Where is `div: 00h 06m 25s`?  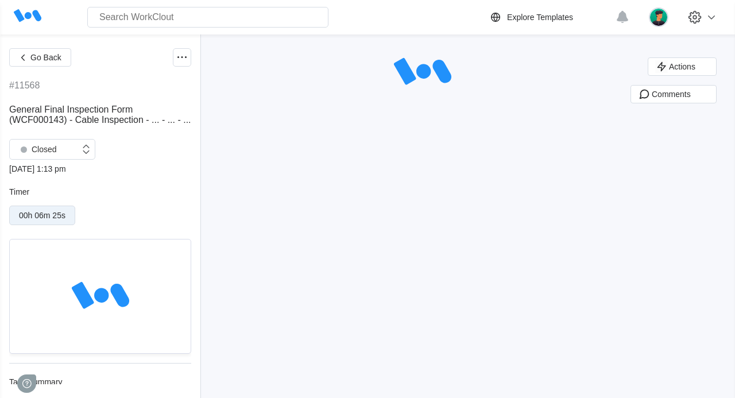 div: 00h 06m 25s is located at coordinates (42, 215).